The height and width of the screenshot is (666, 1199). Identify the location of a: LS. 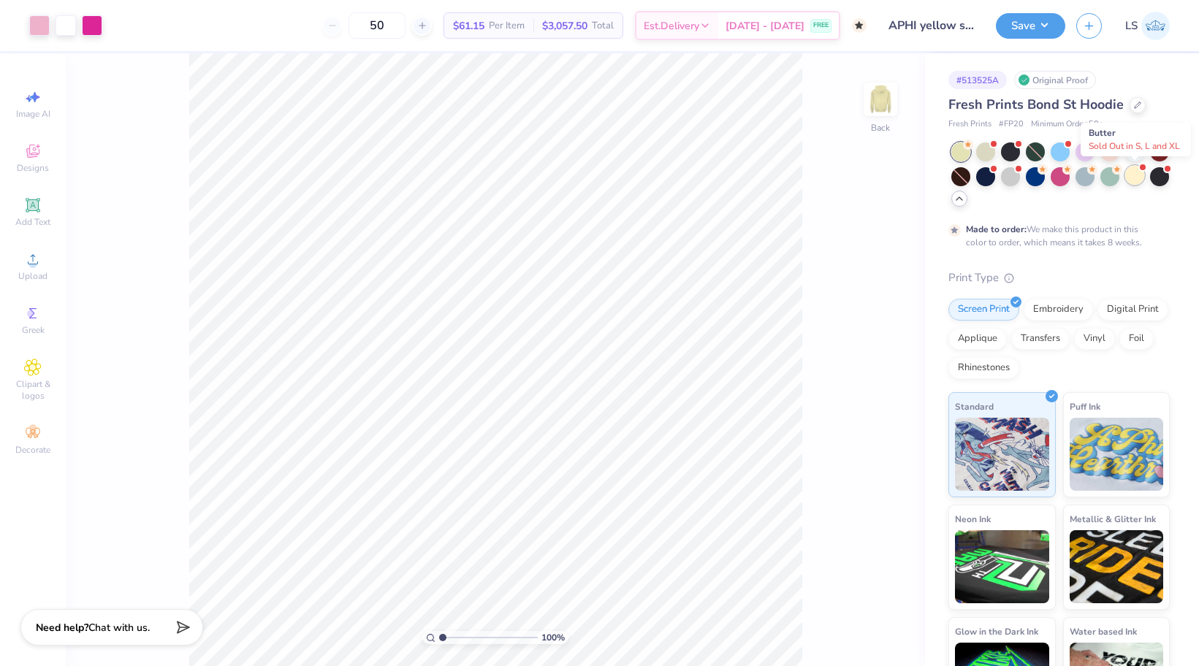
(1147, 26).